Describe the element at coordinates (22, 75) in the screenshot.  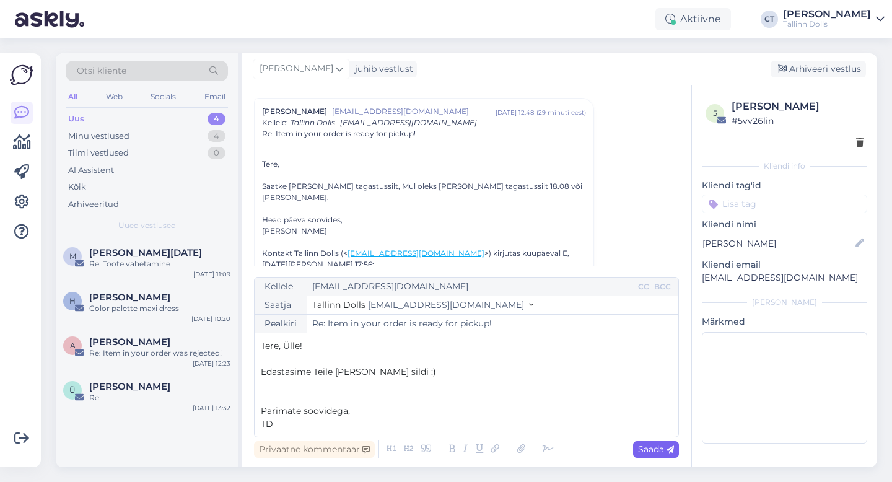
I see `img: Askly Logo` at that location.